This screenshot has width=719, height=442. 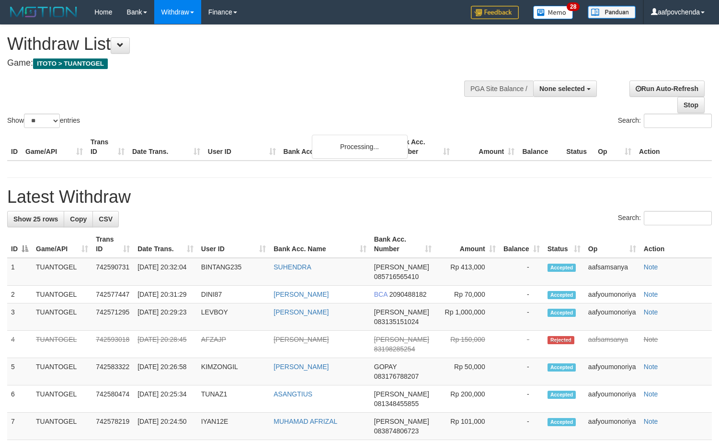 What do you see at coordinates (468, 317) in the screenshot?
I see `td: Rp 1,000,000` at bounding box center [468, 317].